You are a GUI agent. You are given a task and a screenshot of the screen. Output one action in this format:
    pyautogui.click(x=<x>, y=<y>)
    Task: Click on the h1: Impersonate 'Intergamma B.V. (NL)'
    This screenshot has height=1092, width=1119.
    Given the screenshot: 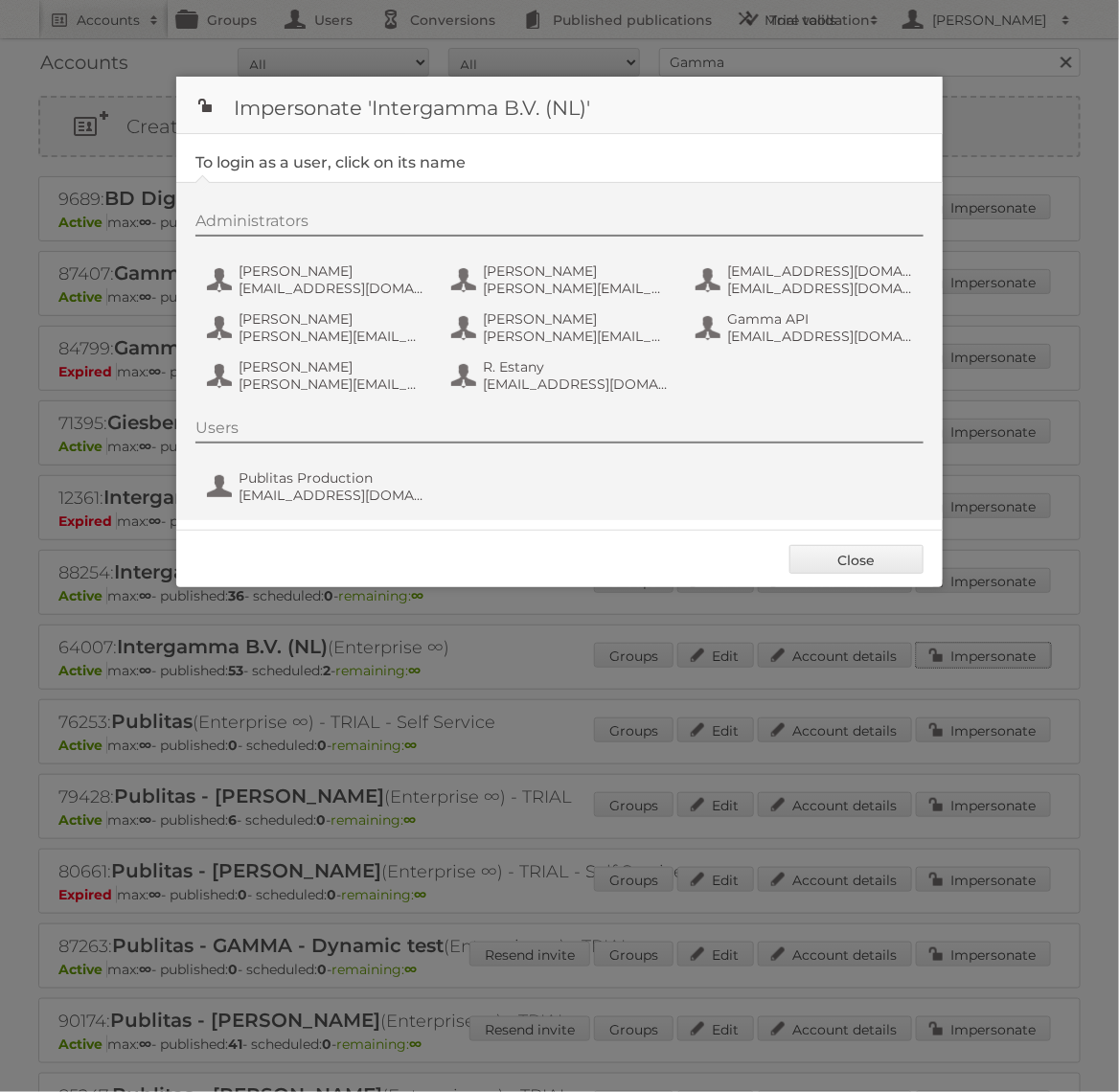 What is the action you would take?
    pyautogui.click(x=560, y=106)
    